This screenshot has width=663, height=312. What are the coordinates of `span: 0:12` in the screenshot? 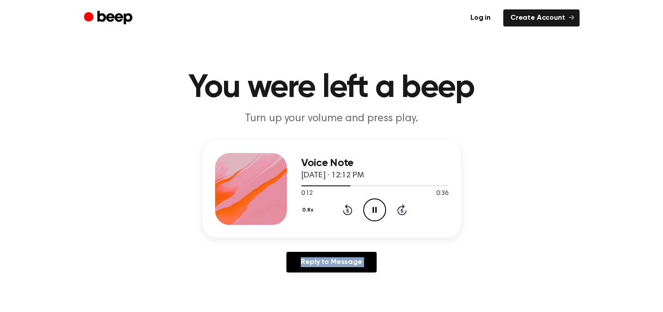 It's located at (307, 194).